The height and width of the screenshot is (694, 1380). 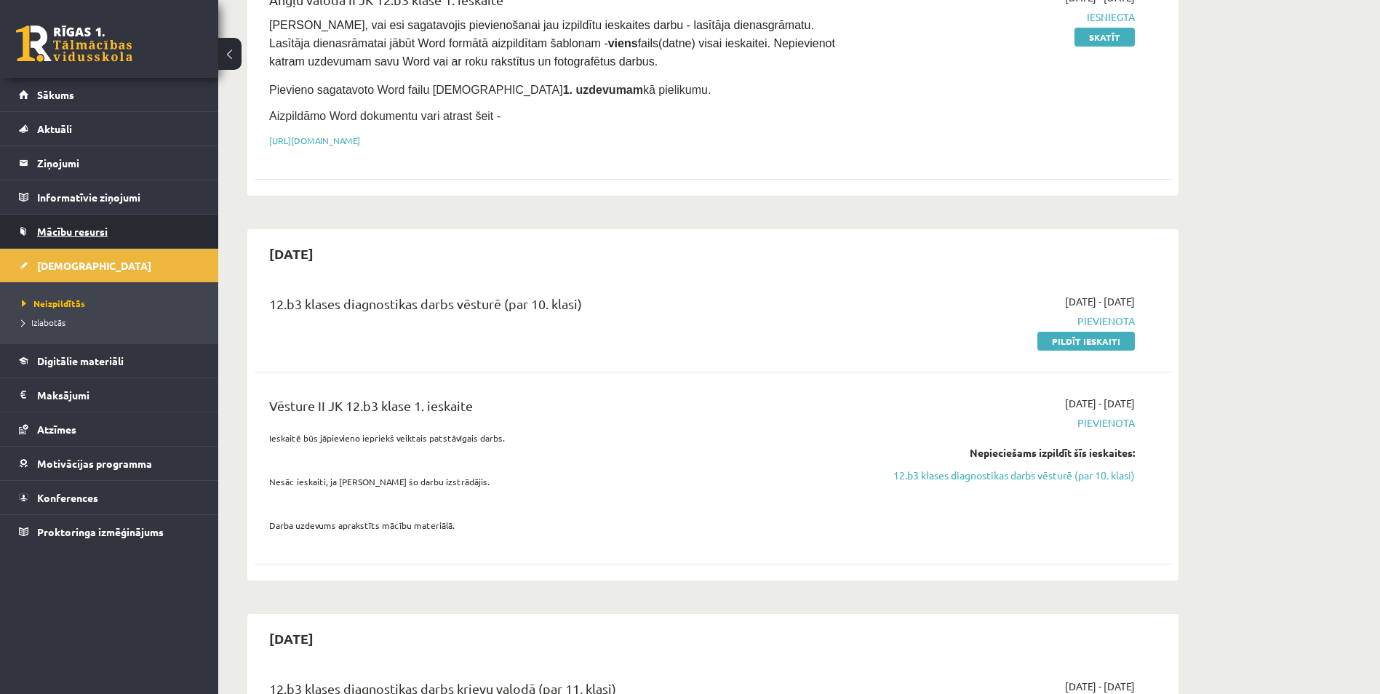 I want to click on a: Rīgas 1. Tālmācības vidusskola, so click(x=74, y=44).